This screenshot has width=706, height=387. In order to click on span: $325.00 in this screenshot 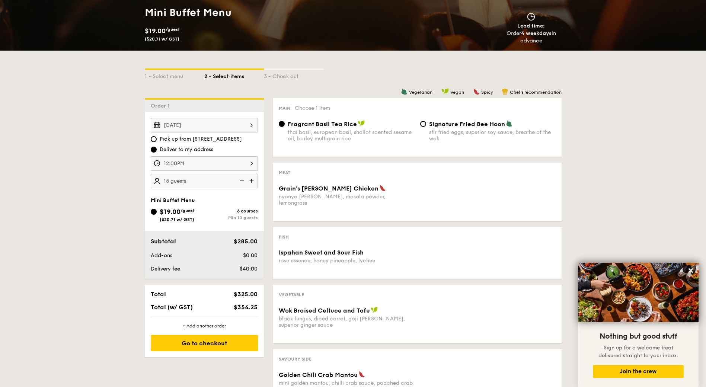, I will do `click(246, 294)`.